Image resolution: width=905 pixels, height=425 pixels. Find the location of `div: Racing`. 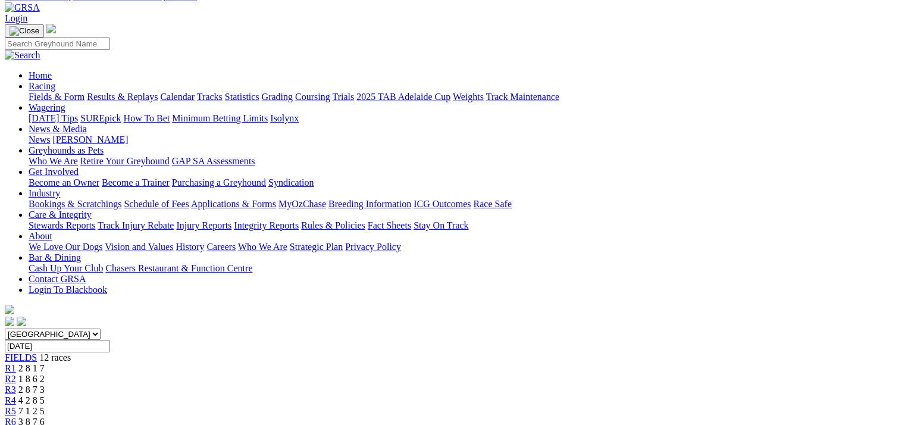

div: Racing is located at coordinates (464, 97).